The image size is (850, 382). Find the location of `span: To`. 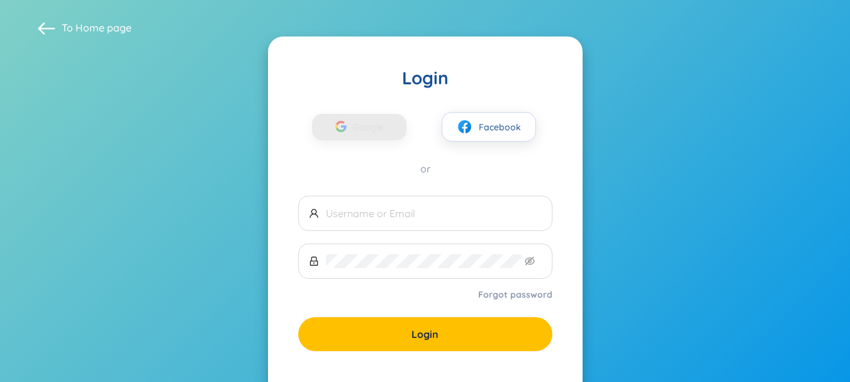

span: To is located at coordinates (96, 28).